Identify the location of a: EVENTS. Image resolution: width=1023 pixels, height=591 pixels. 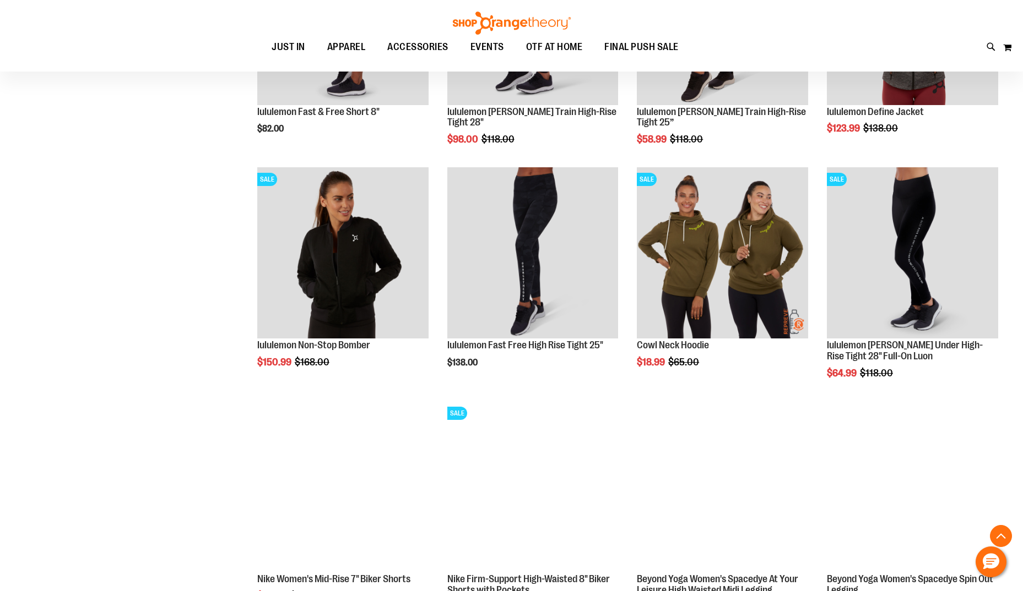
(487, 47).